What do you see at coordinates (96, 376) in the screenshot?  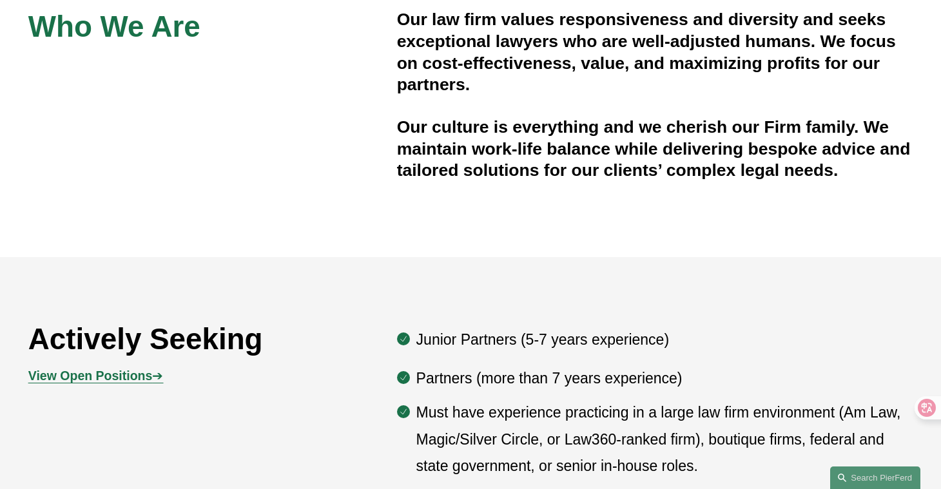 I see `a: View Open Positions➔` at bounding box center [96, 376].